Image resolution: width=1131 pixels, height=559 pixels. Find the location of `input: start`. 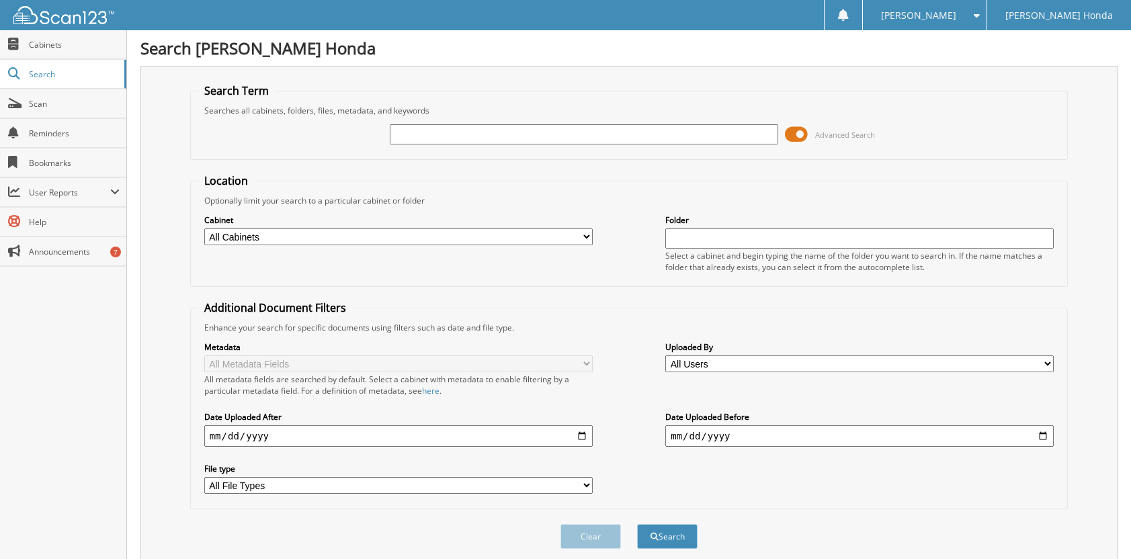

input: start is located at coordinates (398, 436).